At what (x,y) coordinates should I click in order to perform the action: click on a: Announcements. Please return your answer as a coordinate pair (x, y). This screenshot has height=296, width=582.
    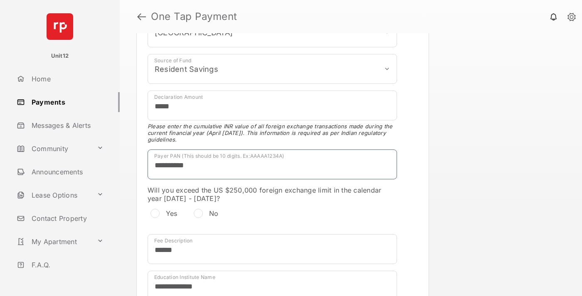
    Looking at the image, I should click on (66, 172).